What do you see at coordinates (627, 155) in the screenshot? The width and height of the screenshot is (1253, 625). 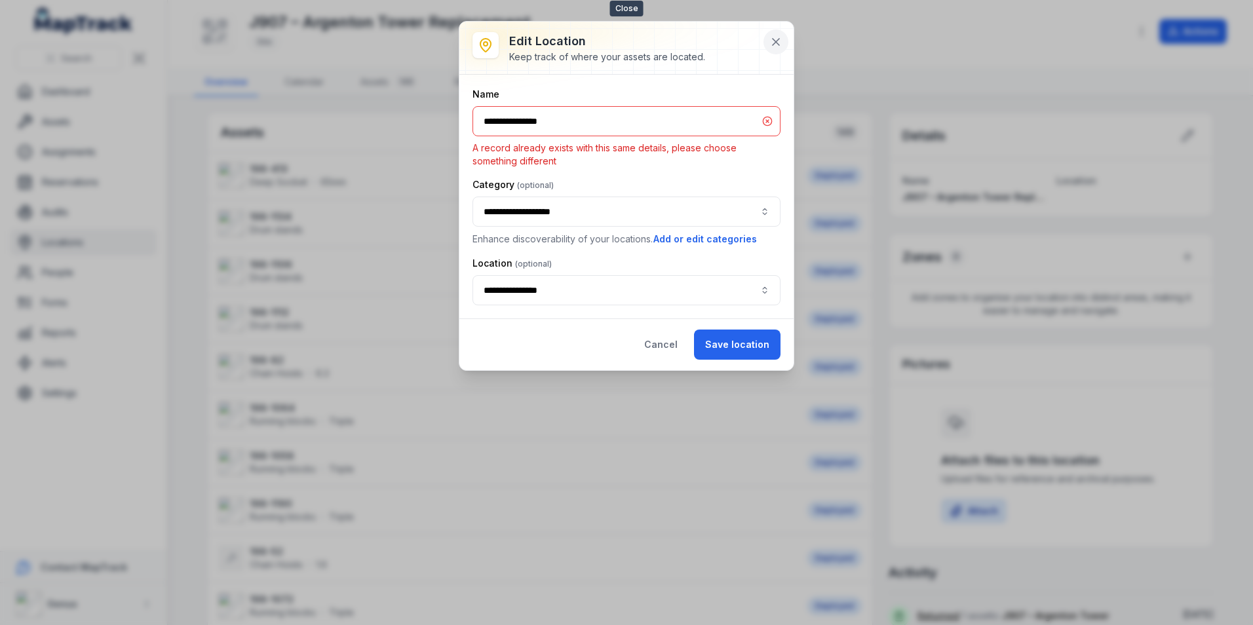 I see `p: A record already exists with this same details, please choose something different` at bounding box center [627, 155].